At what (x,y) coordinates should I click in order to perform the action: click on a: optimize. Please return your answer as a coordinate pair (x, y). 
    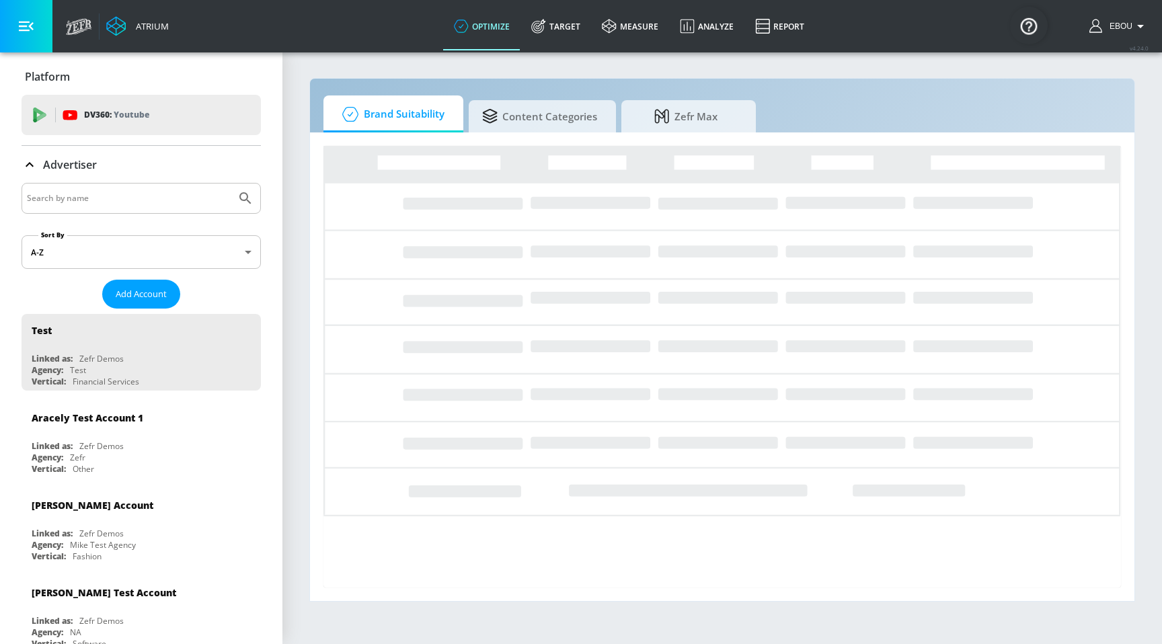
    Looking at the image, I should click on (481, 26).